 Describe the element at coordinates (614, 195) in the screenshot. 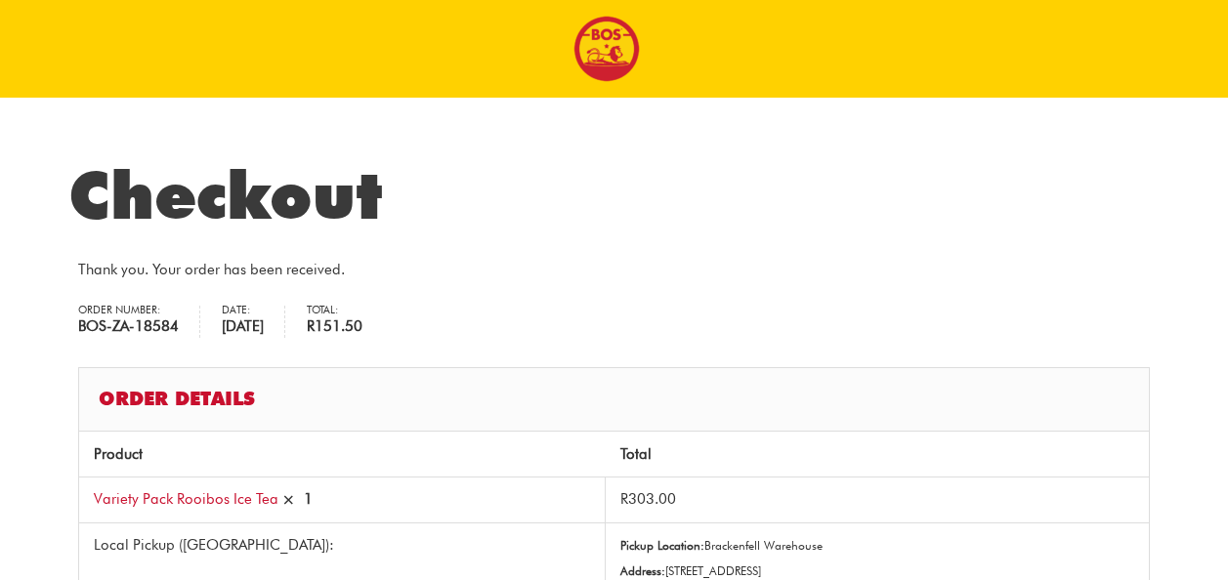

I see `h1: Checkout` at that location.